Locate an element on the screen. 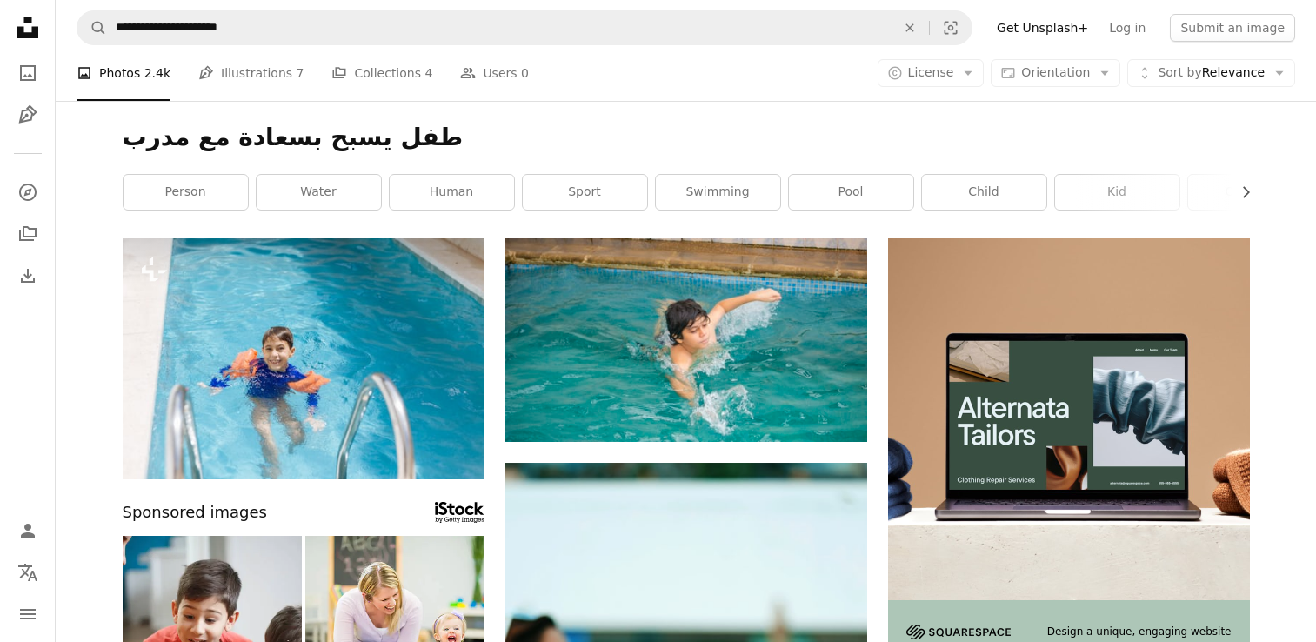 This screenshot has width=1316, height=642. a: pool is located at coordinates (850, 192).